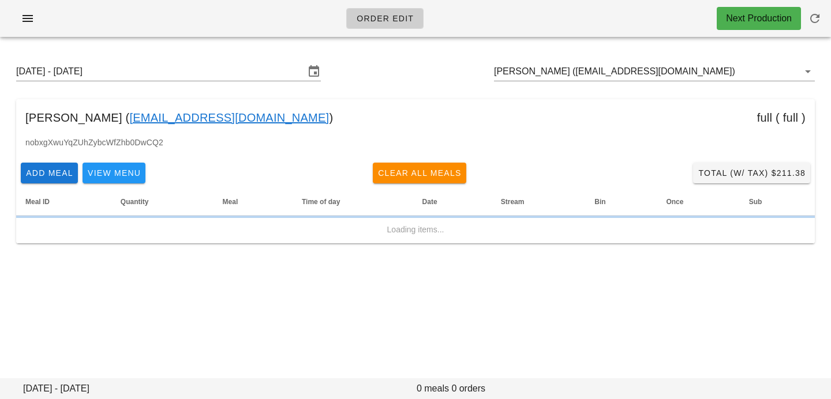 The height and width of the screenshot is (399, 831). I want to click on button: Clear All Meals, so click(419, 173).